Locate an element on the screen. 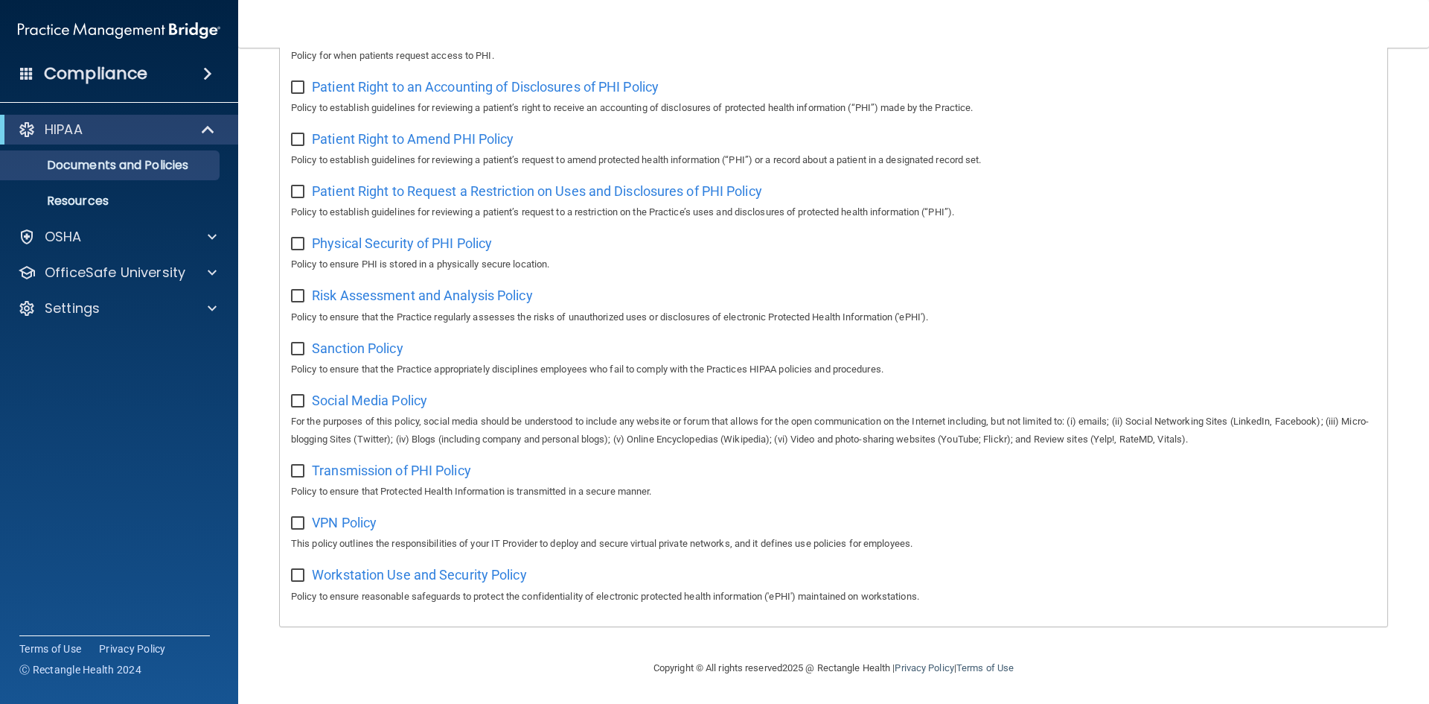 The height and width of the screenshot is (704, 1429). p: Policy to ensure that the Practice regularly assesses the risks of unauthorized uses or disclosur... is located at coordinates (834, 317).